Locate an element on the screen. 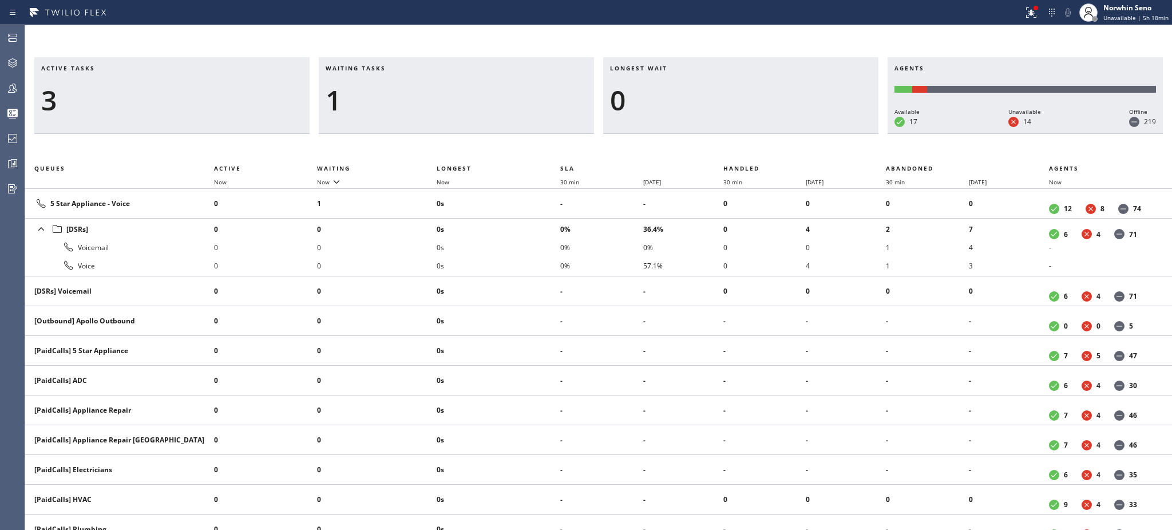 Image resolution: width=1172 pixels, height=530 pixels. dd: 33 is located at coordinates (1133, 504).